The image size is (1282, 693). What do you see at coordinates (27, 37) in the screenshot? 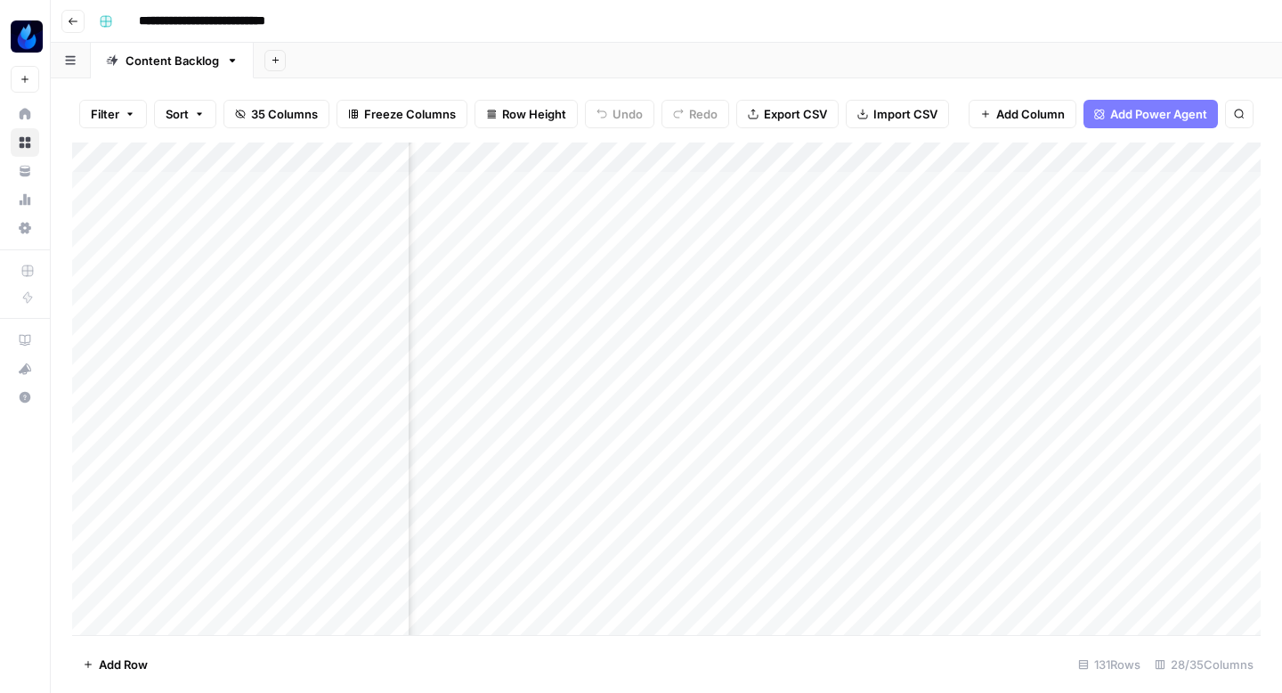
I see `img: AgentFire Content Logo` at bounding box center [27, 37].